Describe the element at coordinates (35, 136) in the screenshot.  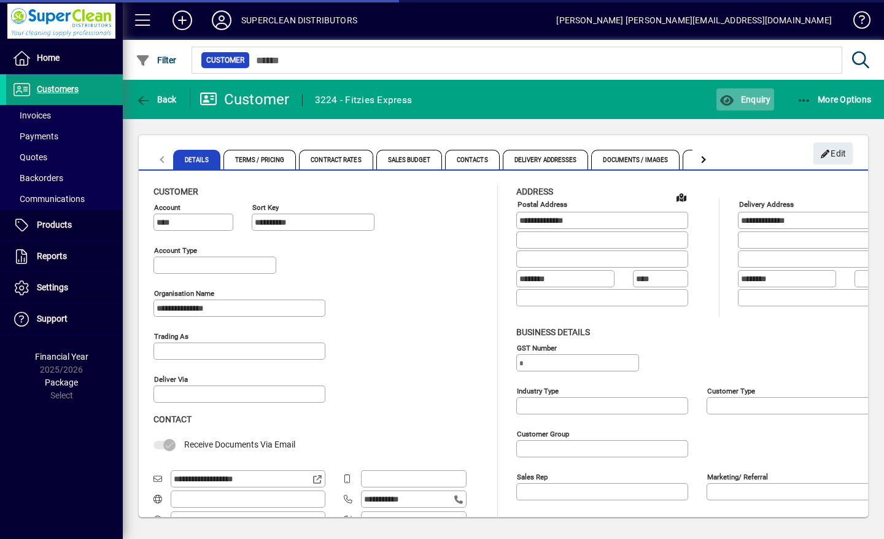
I see `span: Payments` at that location.